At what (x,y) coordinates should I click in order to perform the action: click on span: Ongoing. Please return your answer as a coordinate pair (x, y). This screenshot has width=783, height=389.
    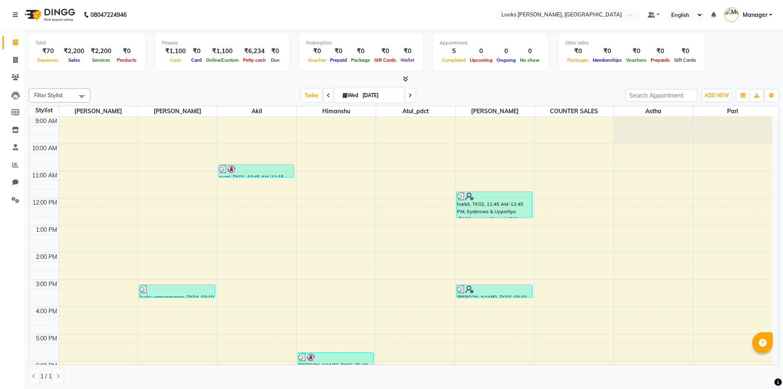
    Looking at the image, I should click on (506, 60).